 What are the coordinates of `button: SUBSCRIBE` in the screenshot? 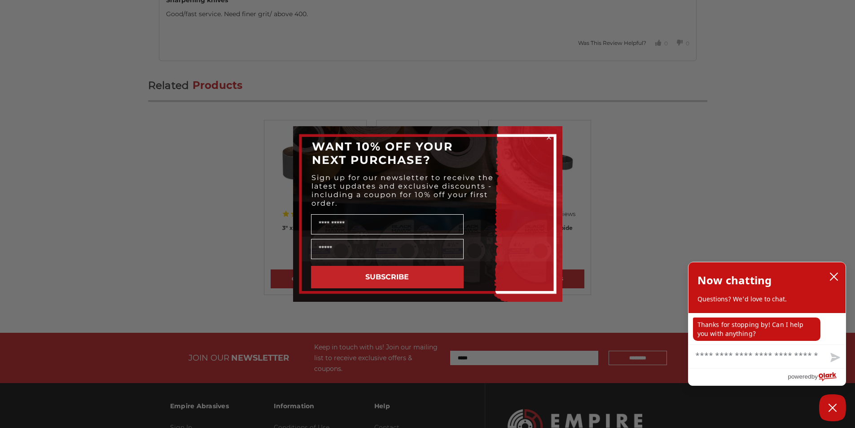 It's located at (387, 277).